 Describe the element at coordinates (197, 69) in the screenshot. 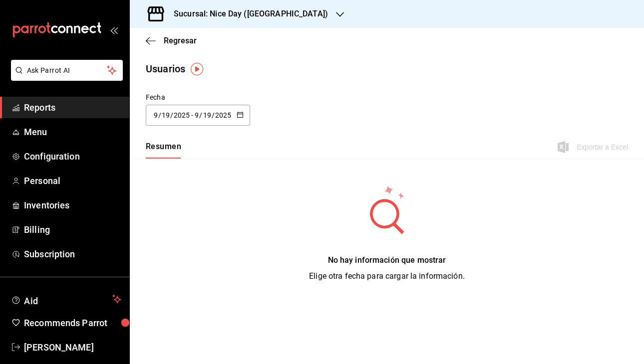

I see `img: Tooltip marker` at that location.